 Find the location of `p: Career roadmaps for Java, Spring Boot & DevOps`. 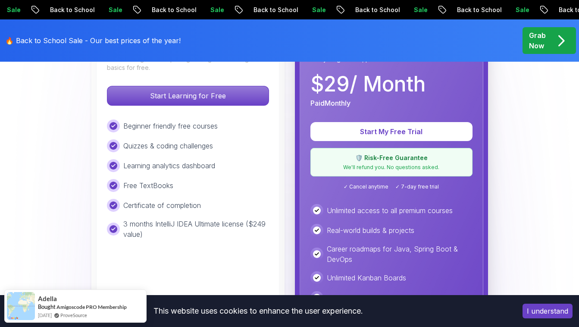

p: Career roadmaps for Java, Spring Boot & DevOps is located at coordinates (400, 254).